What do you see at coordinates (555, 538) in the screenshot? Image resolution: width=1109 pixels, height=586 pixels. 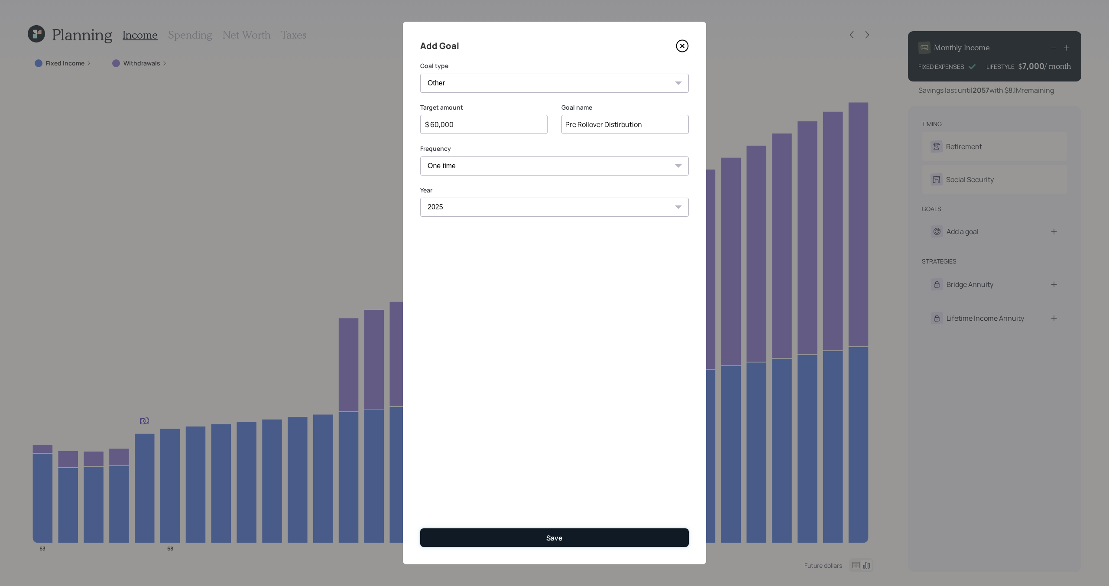 I see `div: Save` at bounding box center [555, 538].